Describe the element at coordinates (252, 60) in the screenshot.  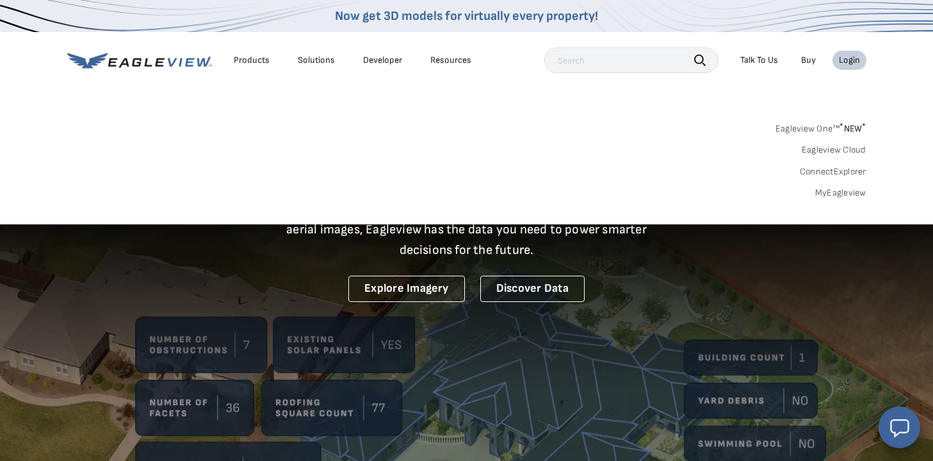
I see `div: Products` at that location.